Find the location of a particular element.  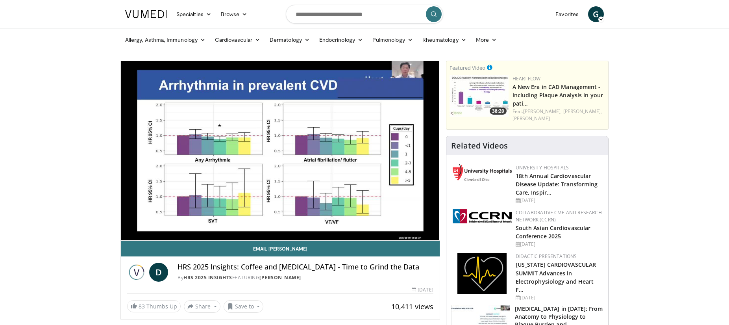

img: HRS 2025 Insights is located at coordinates (137, 272).